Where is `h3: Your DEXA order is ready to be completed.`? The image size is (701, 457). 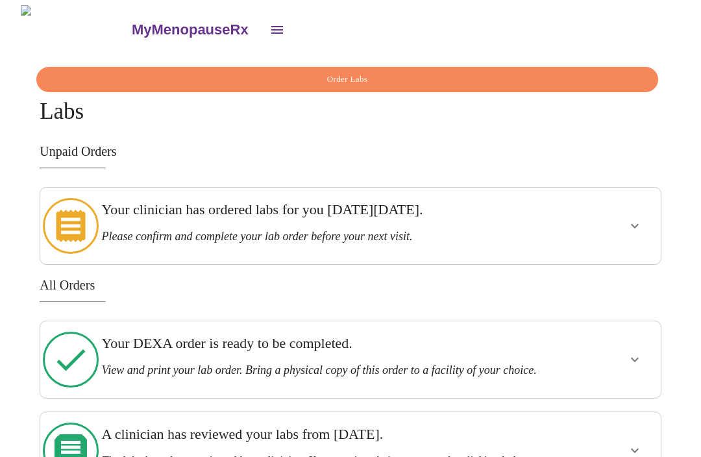 h3: Your DEXA order is ready to be completed. is located at coordinates (319, 343).